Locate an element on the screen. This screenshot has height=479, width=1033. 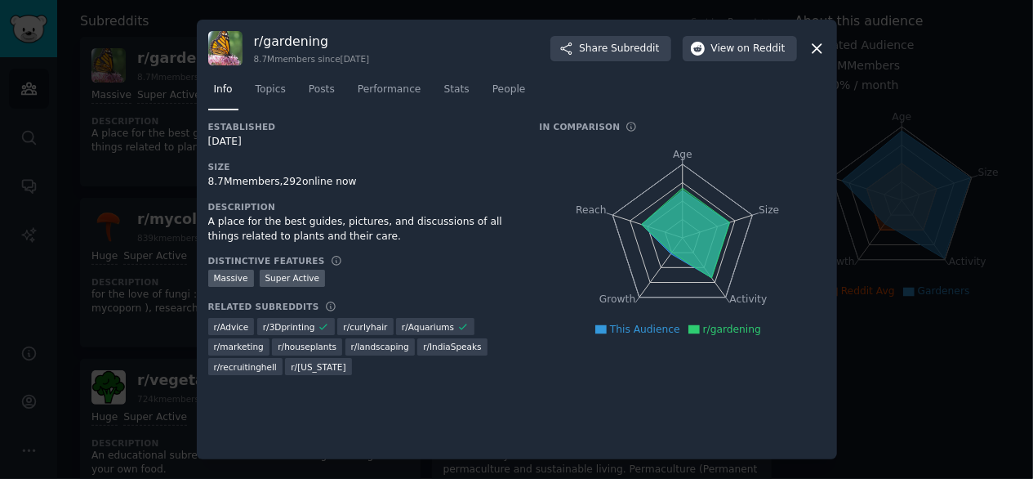
tspan: Size is located at coordinates (769, 210).